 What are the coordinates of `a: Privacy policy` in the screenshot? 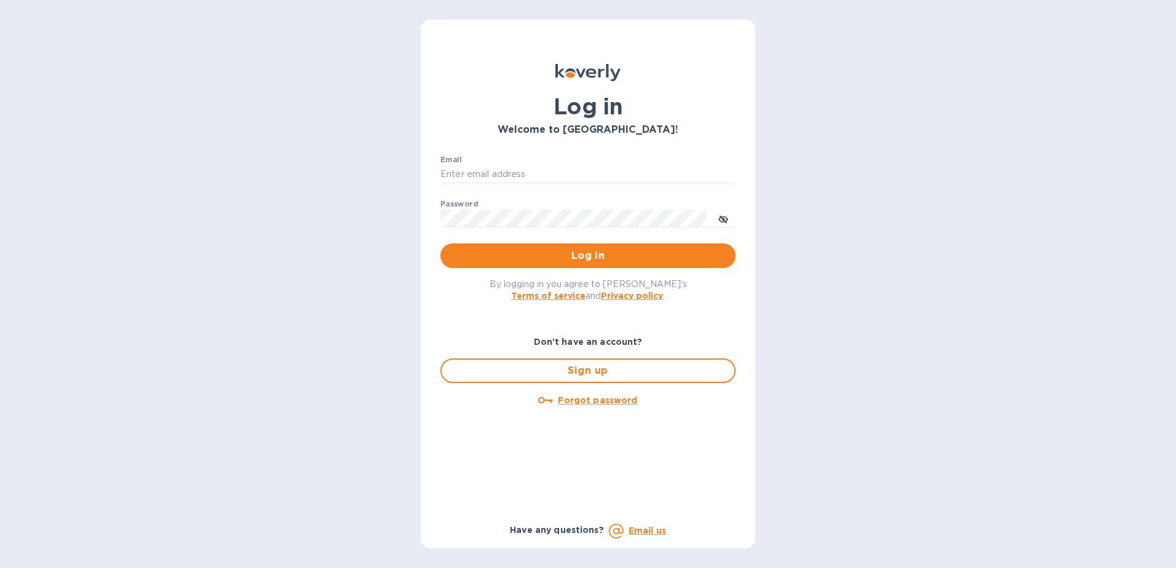 It's located at (631, 296).